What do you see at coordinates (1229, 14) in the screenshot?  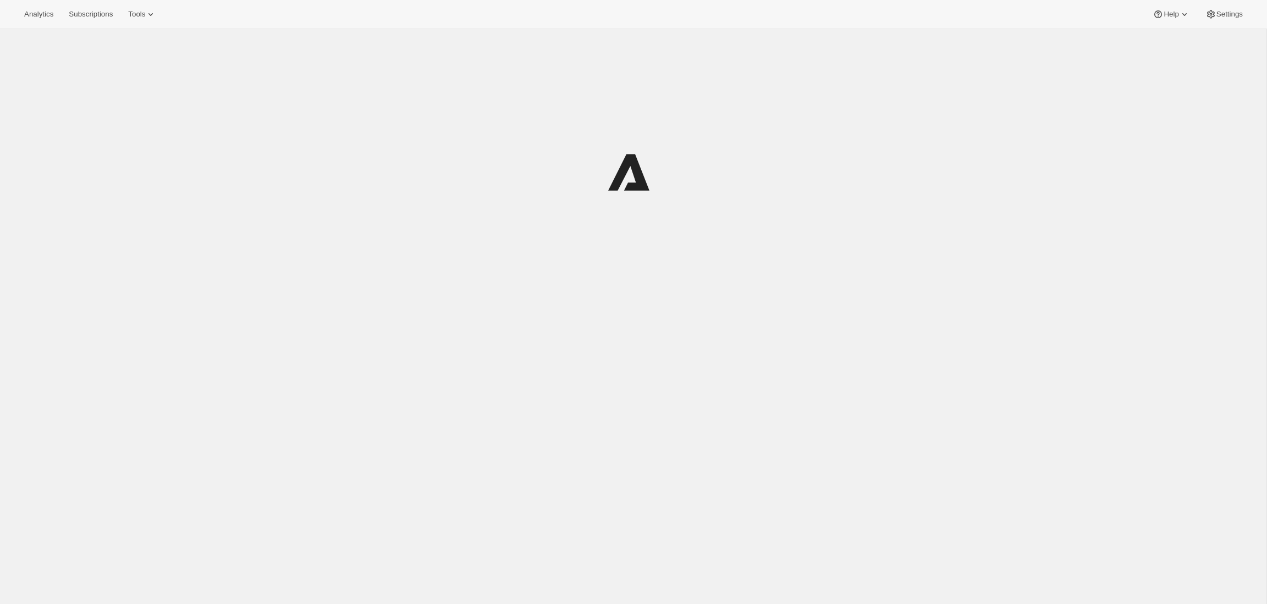 I see `span: Settings` at bounding box center [1229, 14].